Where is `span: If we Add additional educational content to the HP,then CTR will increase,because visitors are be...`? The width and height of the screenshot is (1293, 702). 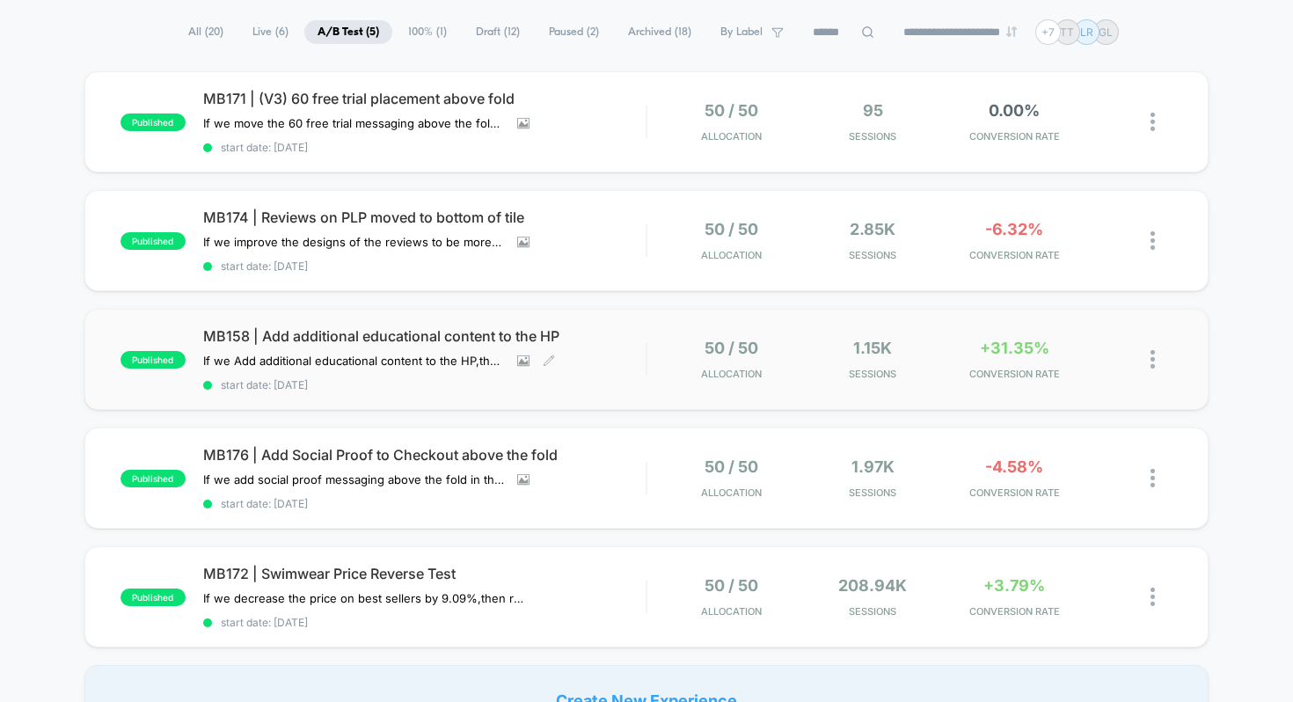 span: If we Add additional educational content to the HP,then CTR will increase,because visitors are be... is located at coordinates (354, 361).